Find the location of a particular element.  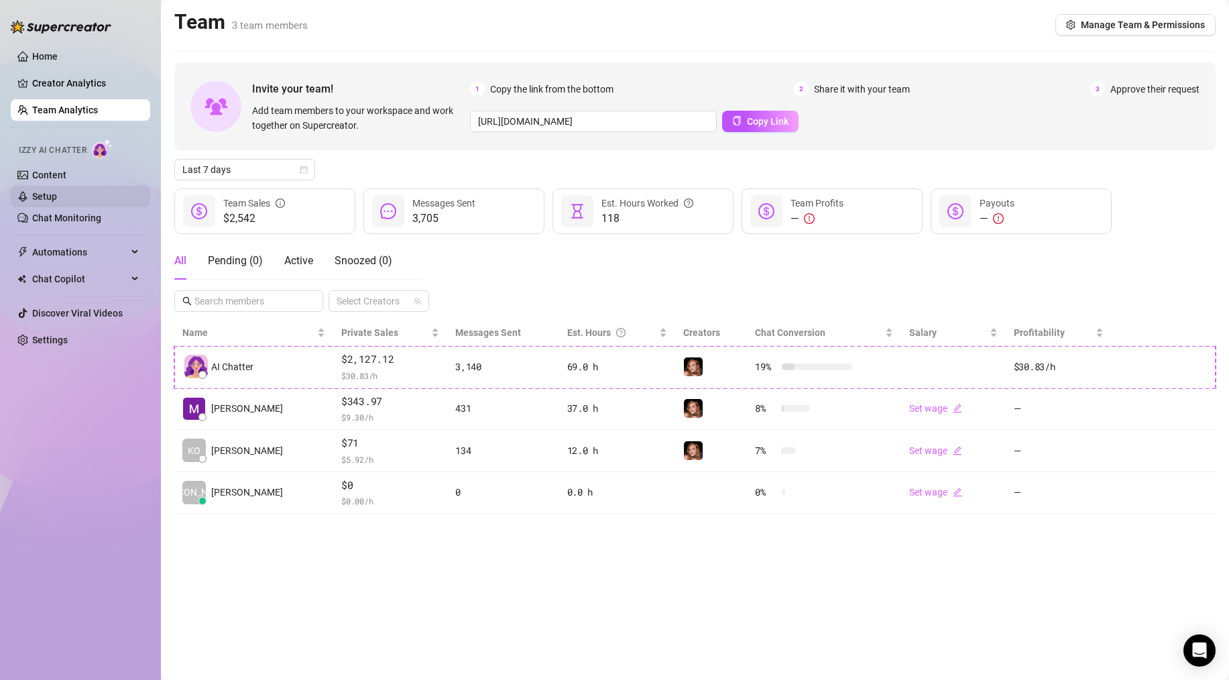

input: Search members is located at coordinates (250, 301).